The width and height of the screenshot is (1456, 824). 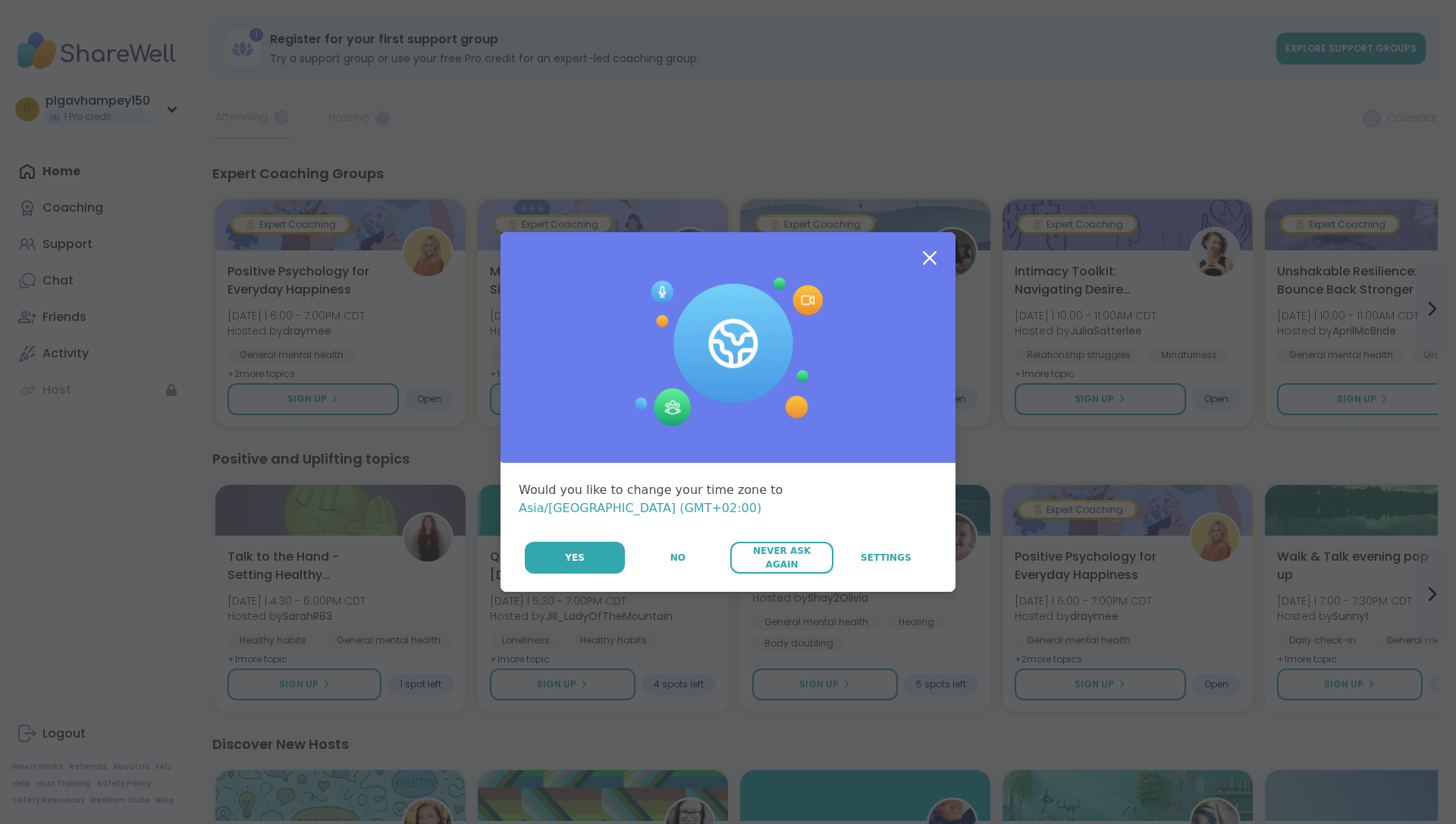 I want to click on button: No, so click(x=677, y=557).